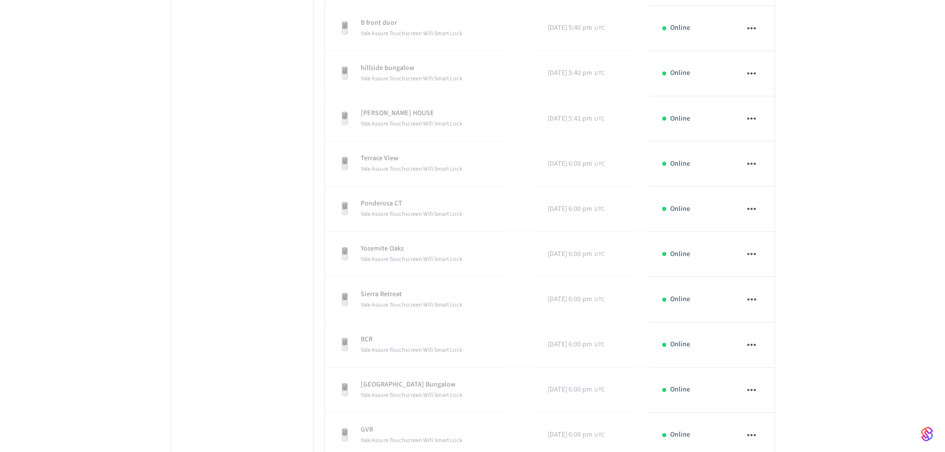 The width and height of the screenshot is (945, 452). Describe the element at coordinates (411, 158) in the screenshot. I see `p: Terrace View` at that location.